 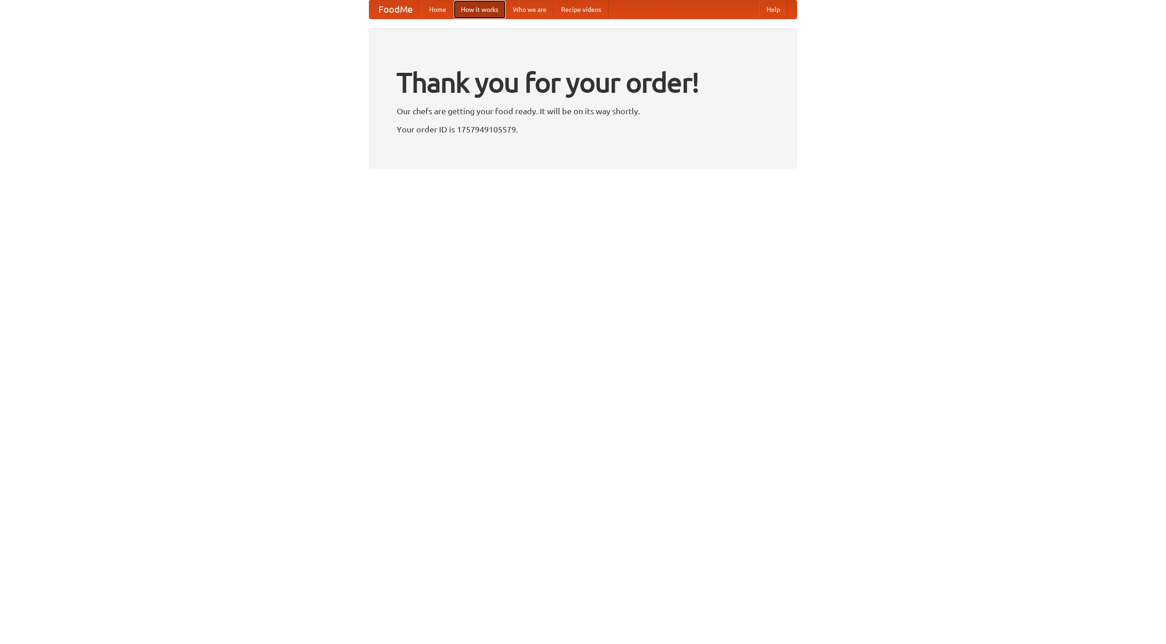 What do you see at coordinates (438, 10) in the screenshot?
I see `a: Home` at bounding box center [438, 10].